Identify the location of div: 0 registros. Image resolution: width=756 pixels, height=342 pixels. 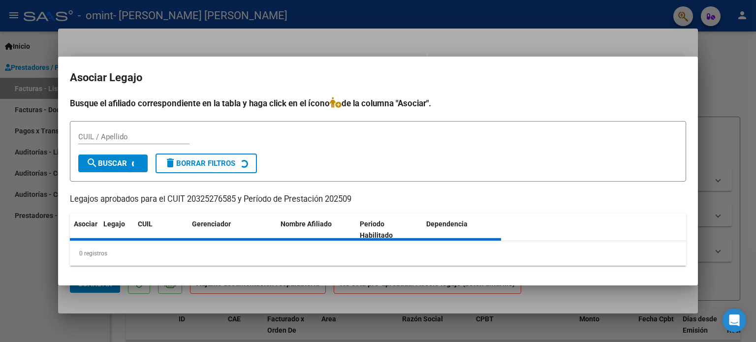
(378, 254).